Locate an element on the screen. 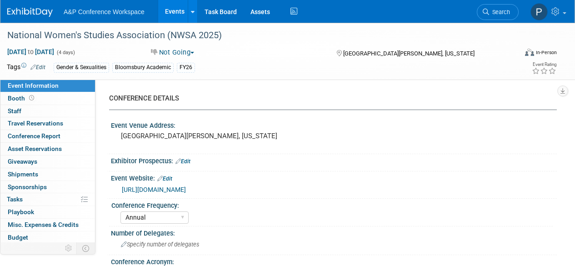 The image size is (575, 266). div: CONFERENCE DETAILS is located at coordinates (330, 98).